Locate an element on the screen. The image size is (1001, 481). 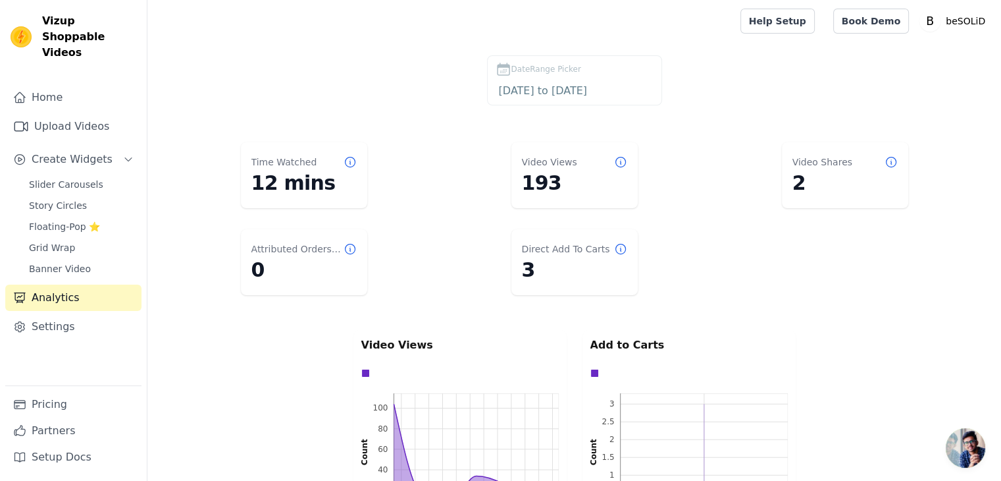
a: Book Demo is located at coordinates (871, 21).